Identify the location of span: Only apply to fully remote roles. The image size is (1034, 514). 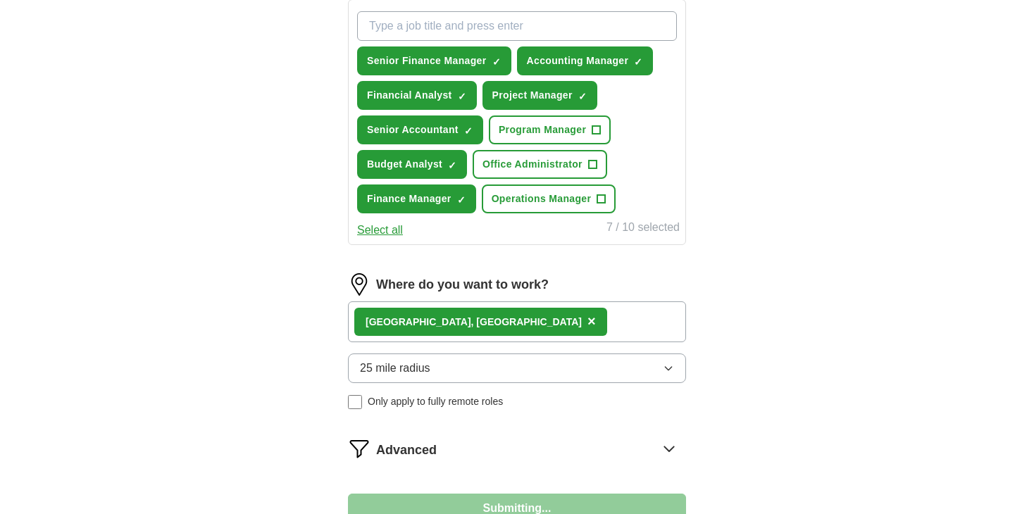
(435, 401).